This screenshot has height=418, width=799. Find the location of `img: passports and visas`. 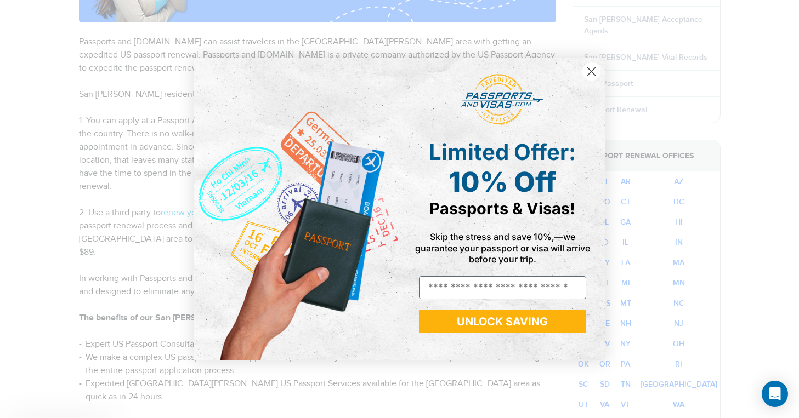

img: passports and visas is located at coordinates (502, 100).